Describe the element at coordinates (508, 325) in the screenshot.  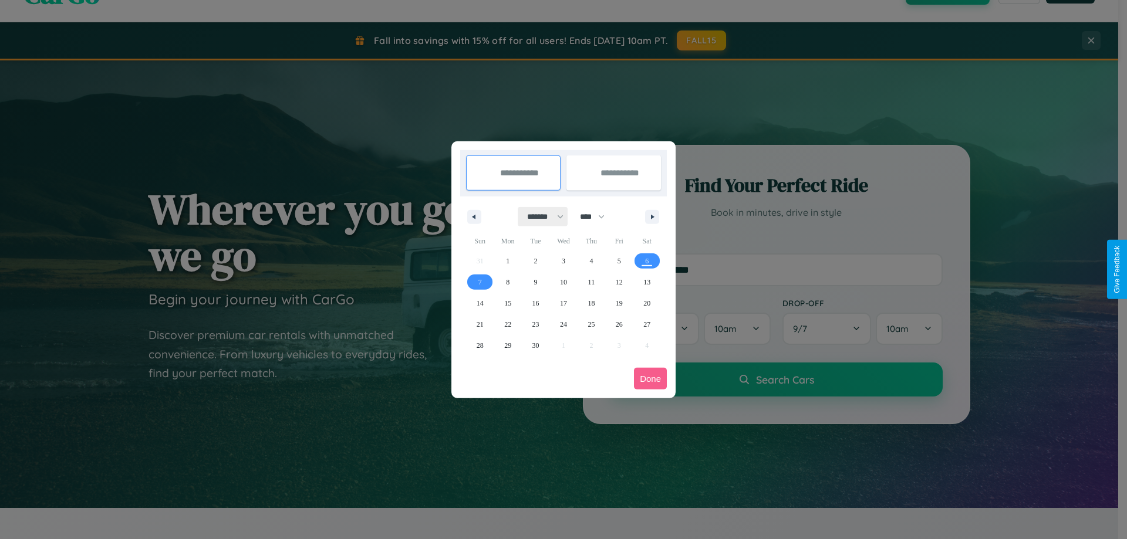
I see `span: 22` at that location.